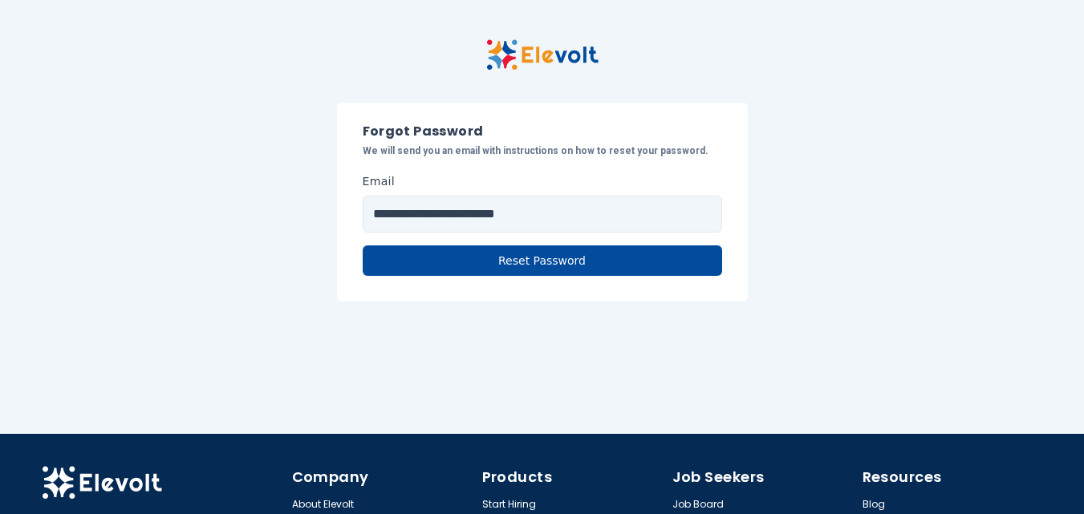  What do you see at coordinates (382, 477) in the screenshot?
I see `h4: Company` at bounding box center [382, 477].